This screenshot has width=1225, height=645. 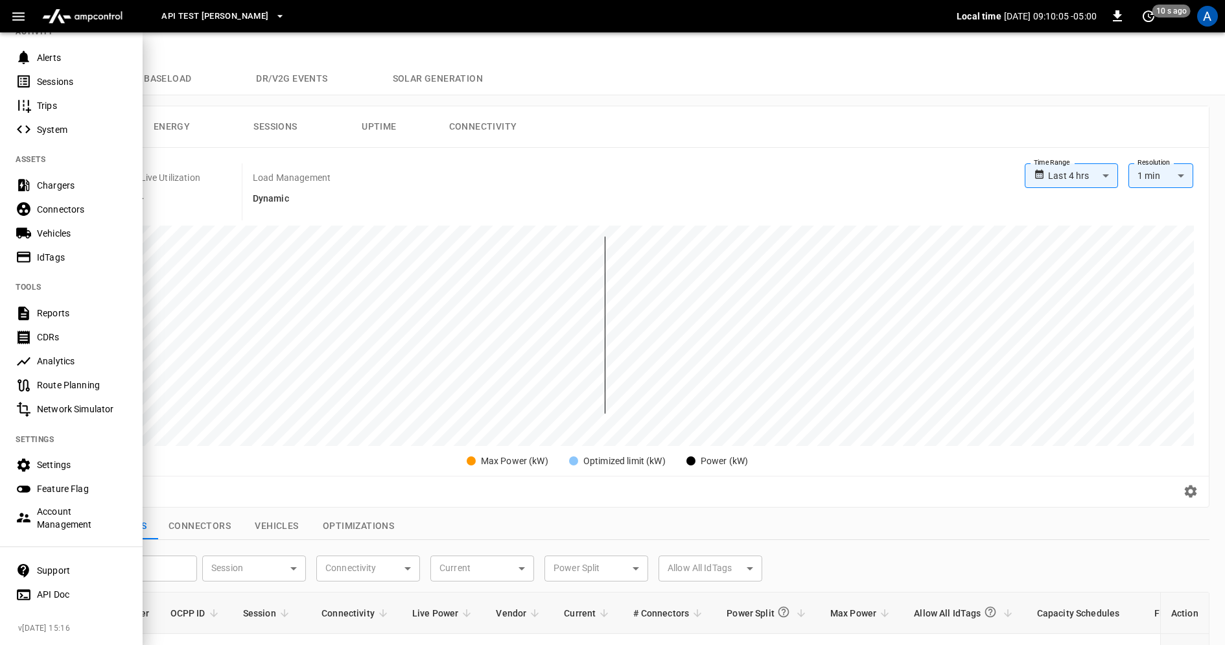 What do you see at coordinates (82, 313) in the screenshot?
I see `div: Reports` at bounding box center [82, 313].